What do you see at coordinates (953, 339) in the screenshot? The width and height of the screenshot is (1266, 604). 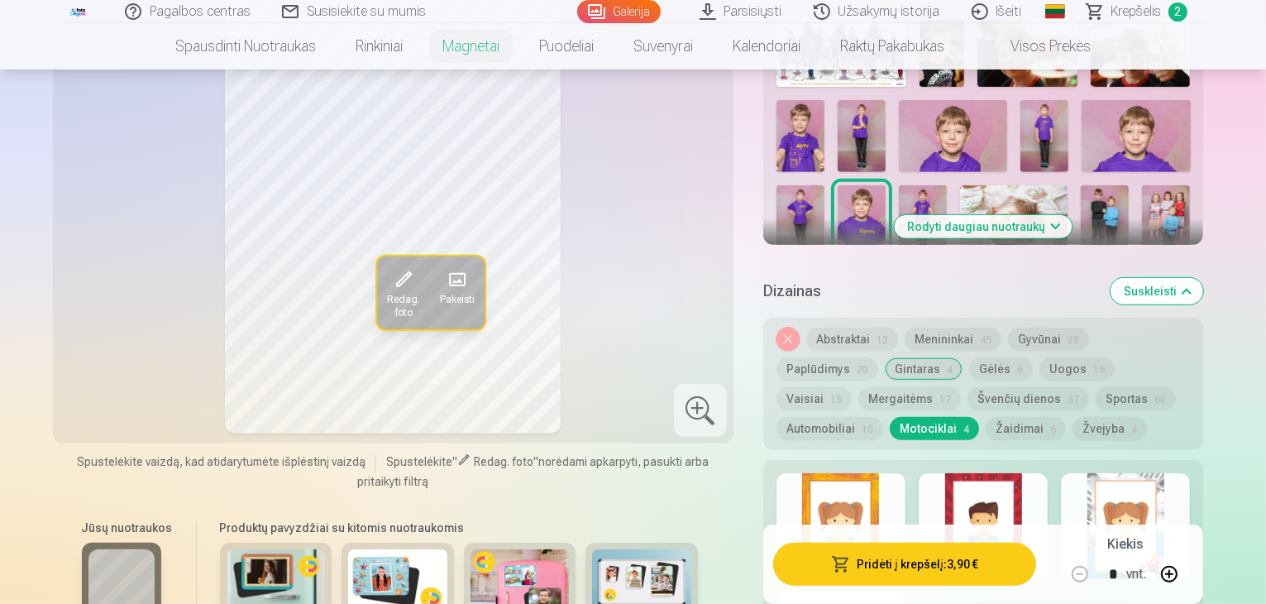 I see `button: Menininkai45` at bounding box center [953, 339].